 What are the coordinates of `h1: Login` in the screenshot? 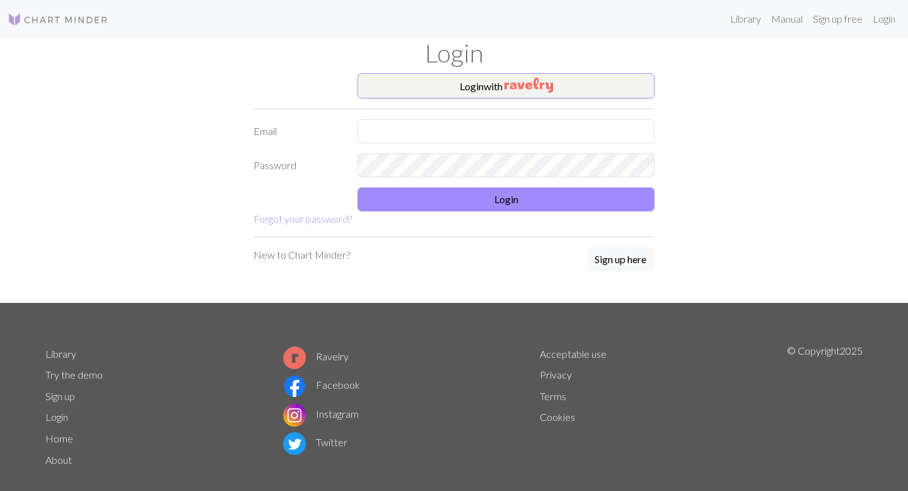 It's located at (454, 53).